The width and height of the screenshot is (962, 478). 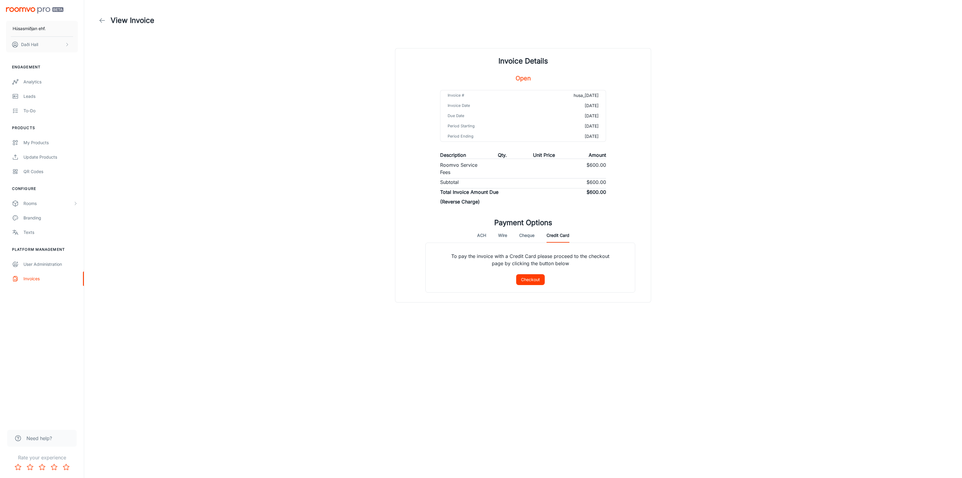 I want to click on p: (Reverse Charge), so click(x=460, y=202).